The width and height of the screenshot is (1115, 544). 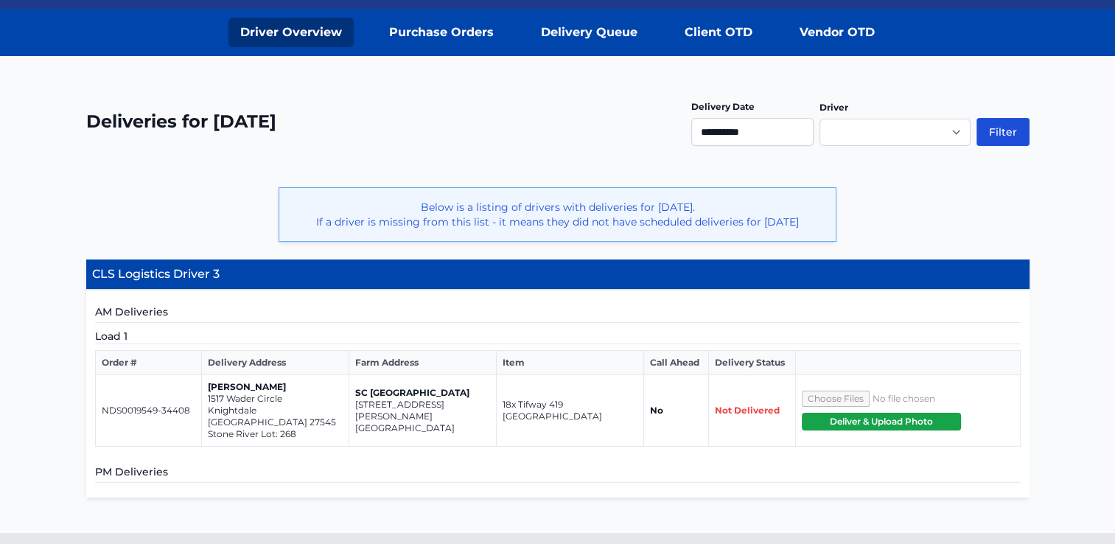 I want to click on a: Purchase Orders, so click(x=441, y=32).